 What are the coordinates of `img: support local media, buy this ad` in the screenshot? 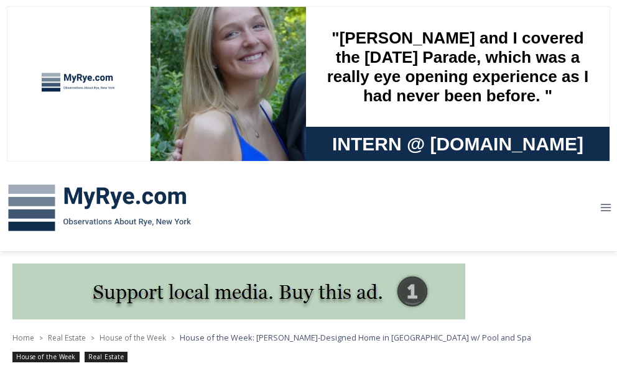 It's located at (239, 292).